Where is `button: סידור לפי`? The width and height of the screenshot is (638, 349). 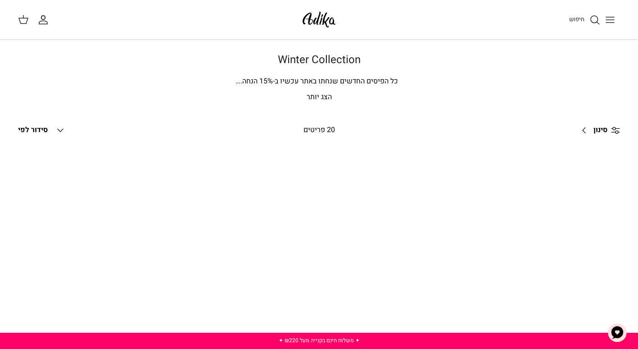 button: סידור לפי is located at coordinates (42, 130).